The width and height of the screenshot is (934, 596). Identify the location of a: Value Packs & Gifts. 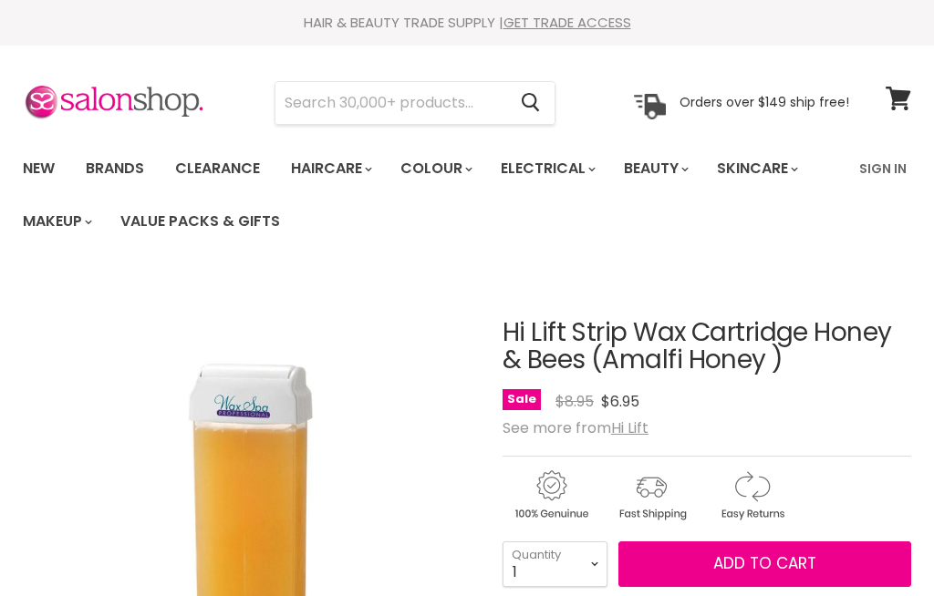
(200, 222).